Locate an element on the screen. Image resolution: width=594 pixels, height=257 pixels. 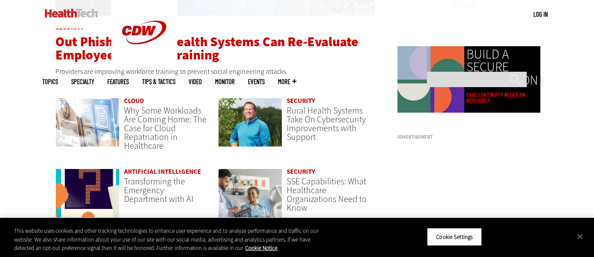
h3: Advertisement is located at coordinates (464, 137).